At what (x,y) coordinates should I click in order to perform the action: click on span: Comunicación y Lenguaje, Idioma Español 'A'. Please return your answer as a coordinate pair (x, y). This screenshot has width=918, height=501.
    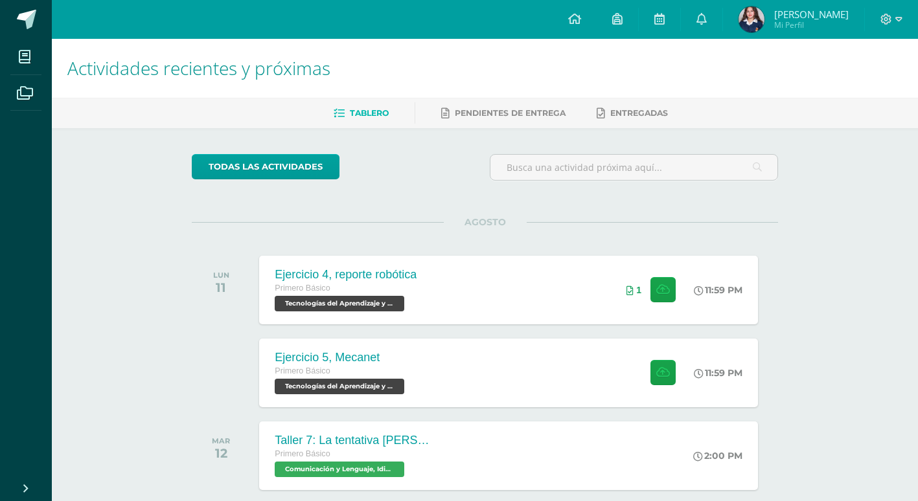
    Looking at the image, I should click on (339, 469).